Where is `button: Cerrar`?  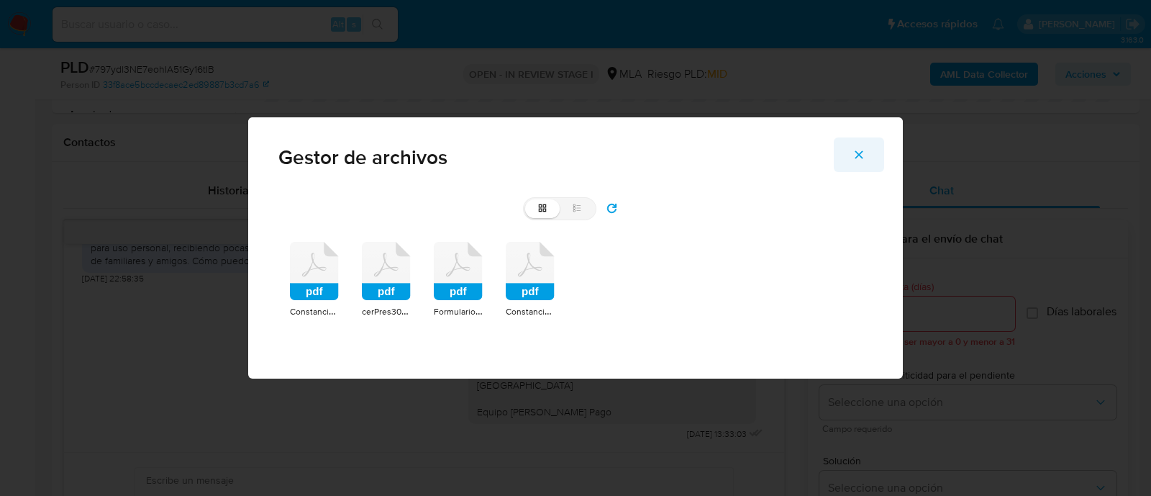
button: Cerrar is located at coordinates (859, 155).